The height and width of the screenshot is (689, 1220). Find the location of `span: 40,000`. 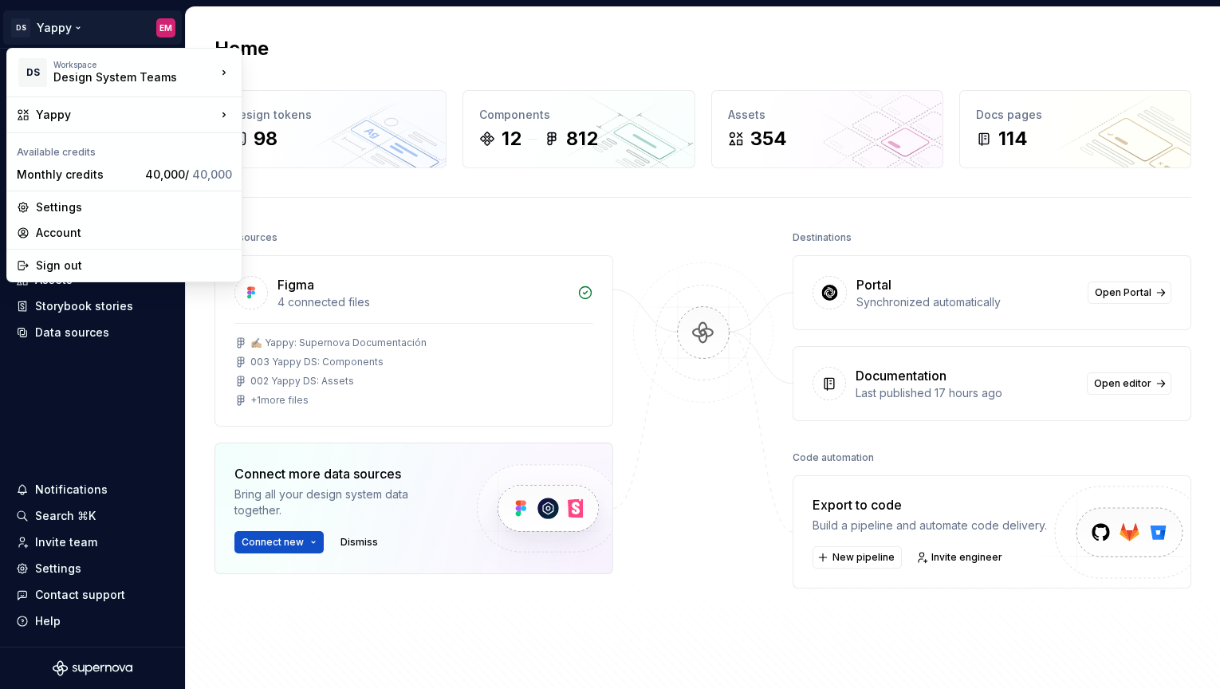

span: 40,000 is located at coordinates (212, 174).